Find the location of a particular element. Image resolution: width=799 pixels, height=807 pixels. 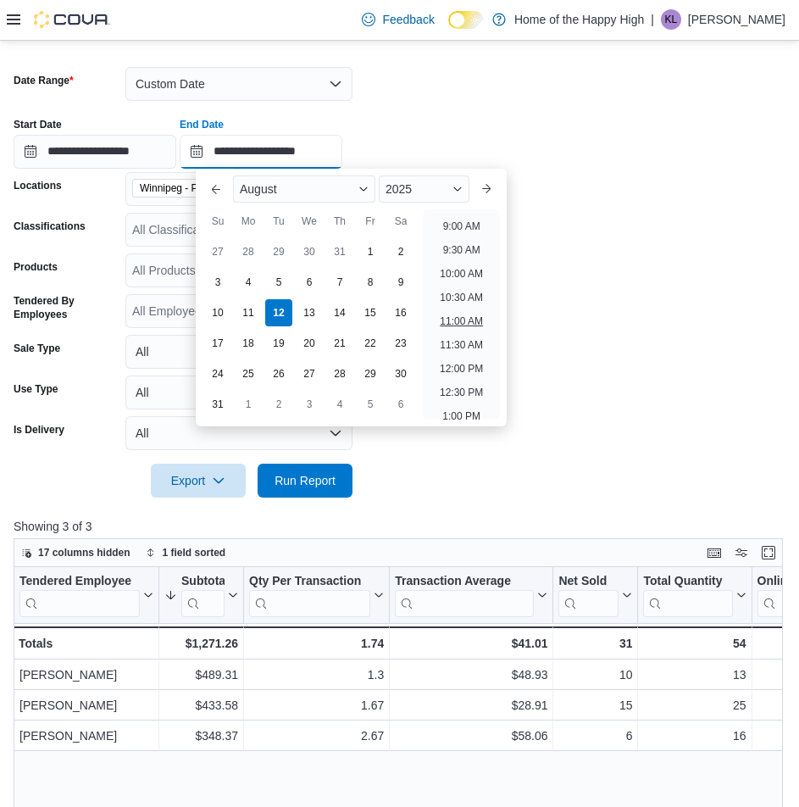

div: Button. Open the month selector. August is currently selected. is located at coordinates (304, 189).